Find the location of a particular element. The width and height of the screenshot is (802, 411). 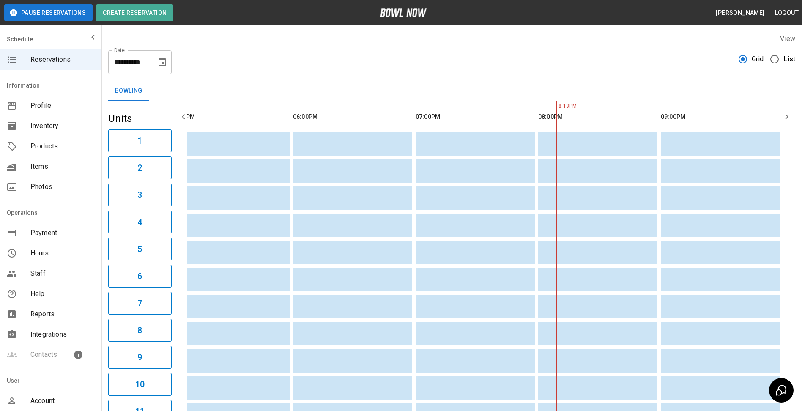

h6: 4 is located at coordinates (139, 222).